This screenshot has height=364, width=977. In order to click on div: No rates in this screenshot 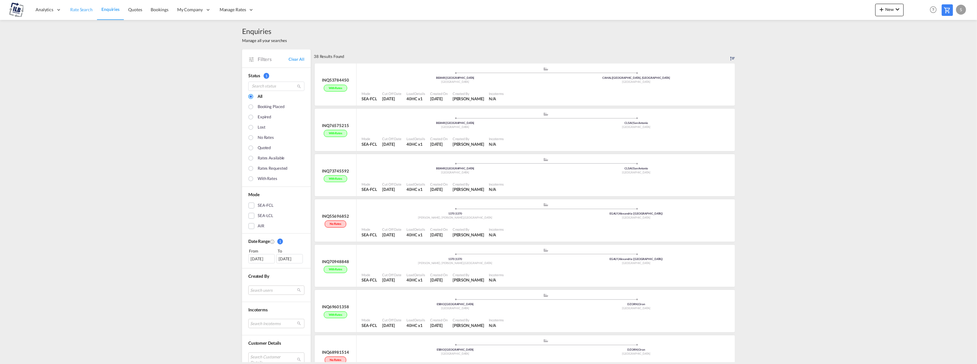, I will do `click(266, 138)`.